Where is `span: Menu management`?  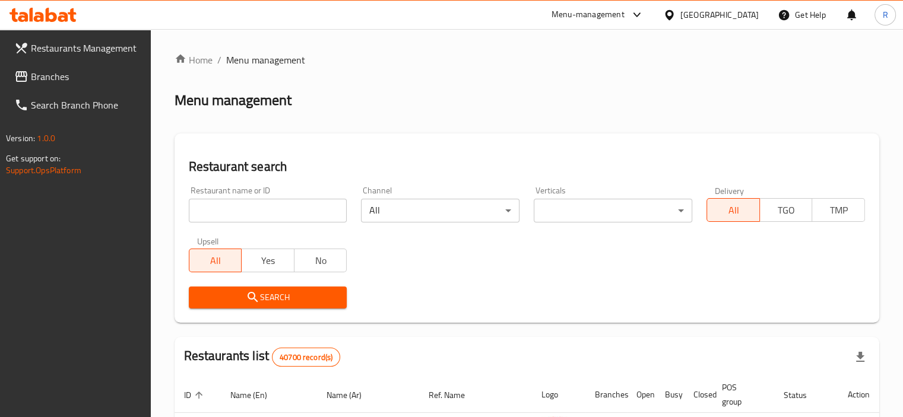
span: Menu management is located at coordinates (265, 60).